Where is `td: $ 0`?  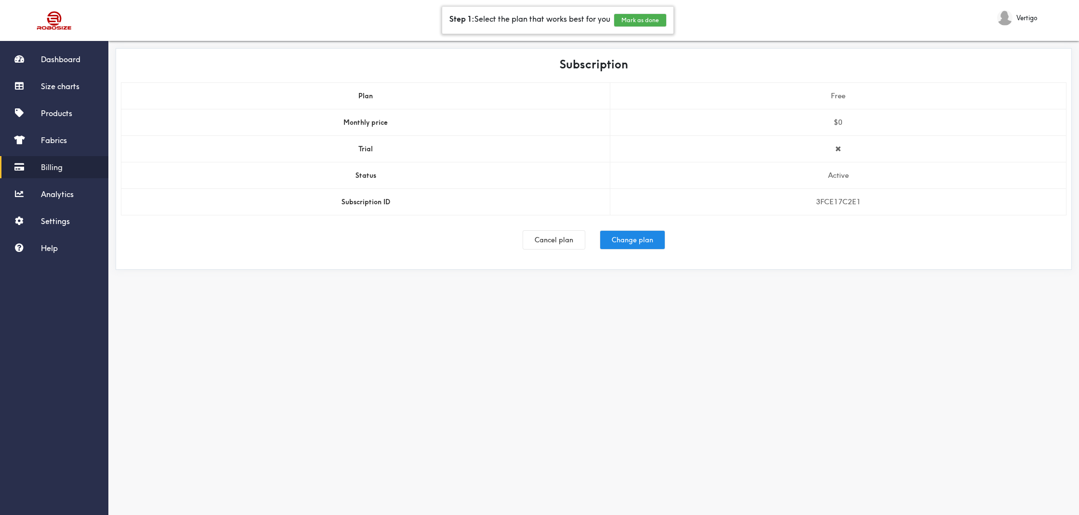
td: $ 0 is located at coordinates (838, 122).